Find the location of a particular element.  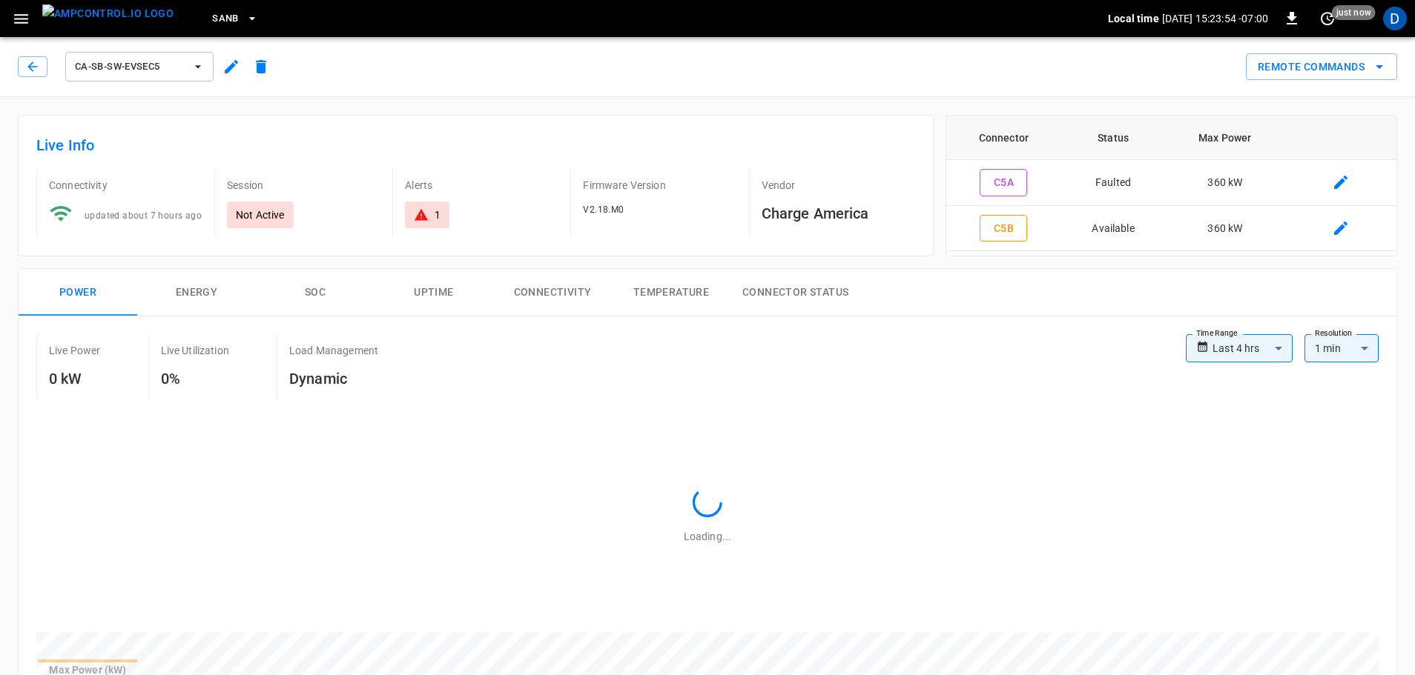

h6: 0% is located at coordinates (195, 379).